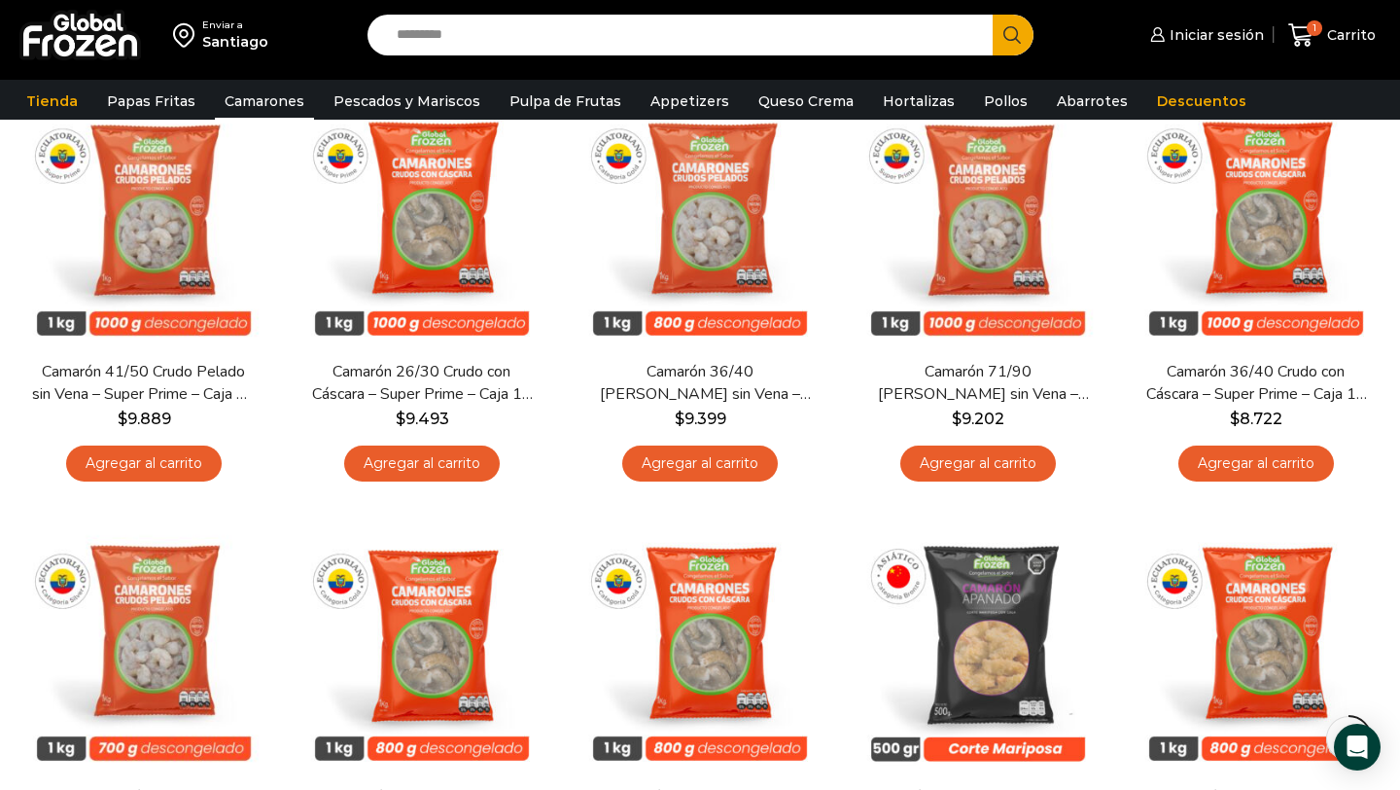 The width and height of the screenshot is (1400, 790). Describe the element at coordinates (1202, 101) in the screenshot. I see `a: Descuentos` at that location.